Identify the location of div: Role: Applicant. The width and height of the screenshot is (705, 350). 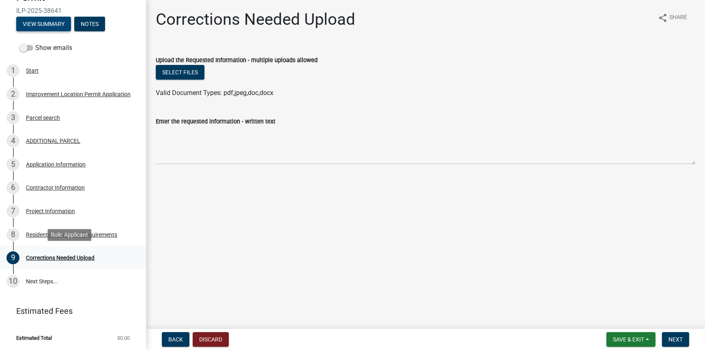
(69, 235).